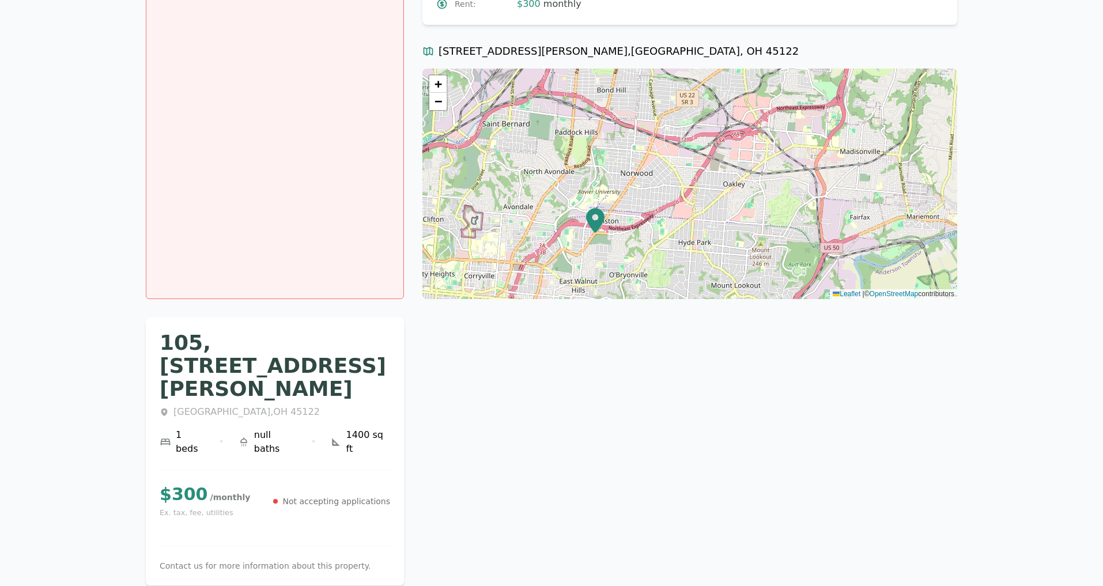 The image size is (1103, 586). I want to click on span: 1400 sq ft, so click(368, 442).